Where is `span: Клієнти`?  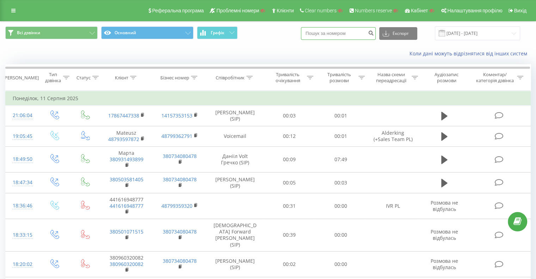
span: Клієнти is located at coordinates (285, 11).